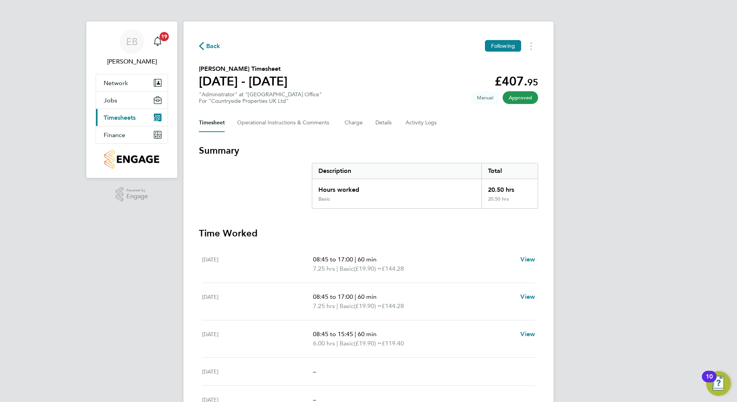 The width and height of the screenshot is (737, 402). Describe the element at coordinates (137, 197) in the screenshot. I see `span: Engage` at that location.